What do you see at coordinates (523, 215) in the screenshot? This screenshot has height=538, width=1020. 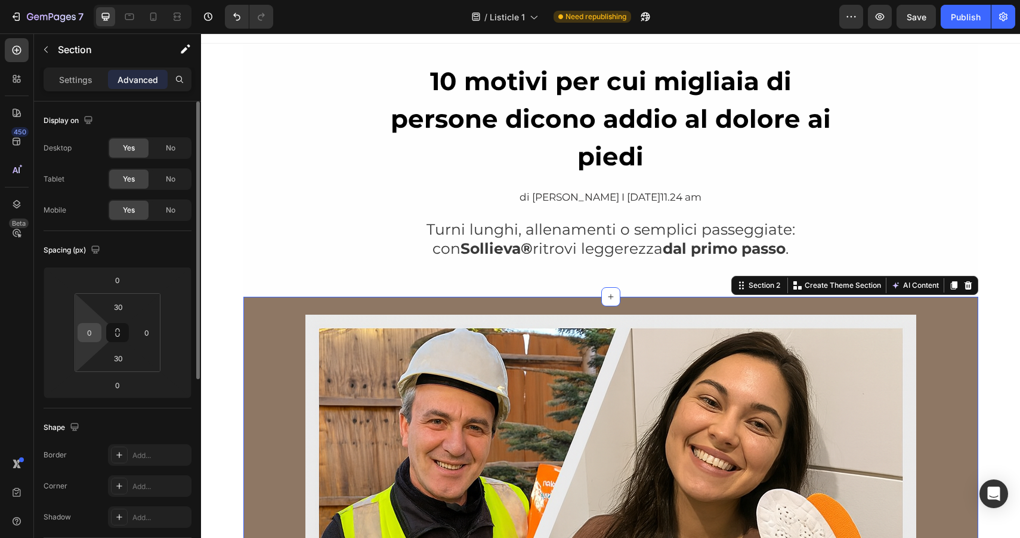 I see `strong: dal primo passo` at bounding box center [523, 215].